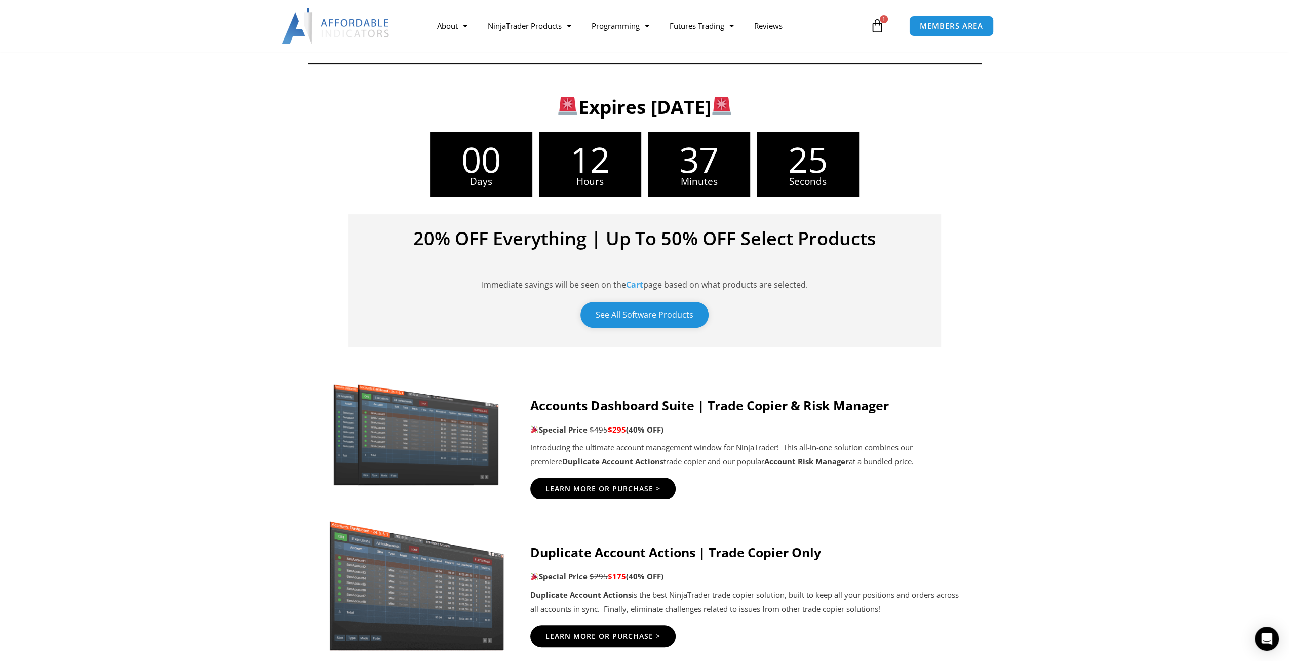 The width and height of the screenshot is (1289, 661). Describe the element at coordinates (635, 285) in the screenshot. I see `a: Cart` at that location.